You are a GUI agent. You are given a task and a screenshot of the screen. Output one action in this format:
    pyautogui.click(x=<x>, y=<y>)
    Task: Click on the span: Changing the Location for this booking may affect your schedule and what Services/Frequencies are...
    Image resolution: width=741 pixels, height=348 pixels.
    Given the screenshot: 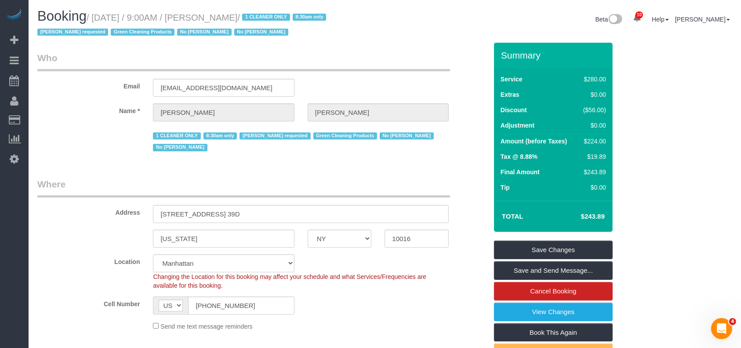 What is the action you would take?
    pyautogui.click(x=290, y=281)
    